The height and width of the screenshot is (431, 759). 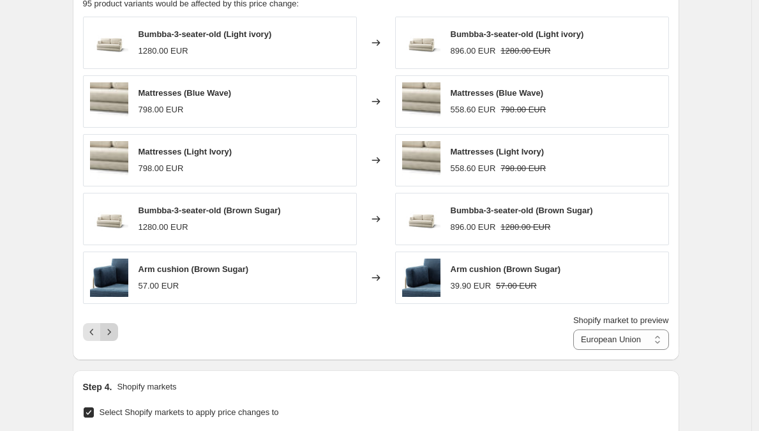 What do you see at coordinates (98, 387) in the screenshot?
I see `h2: Step 4.` at bounding box center [98, 387].